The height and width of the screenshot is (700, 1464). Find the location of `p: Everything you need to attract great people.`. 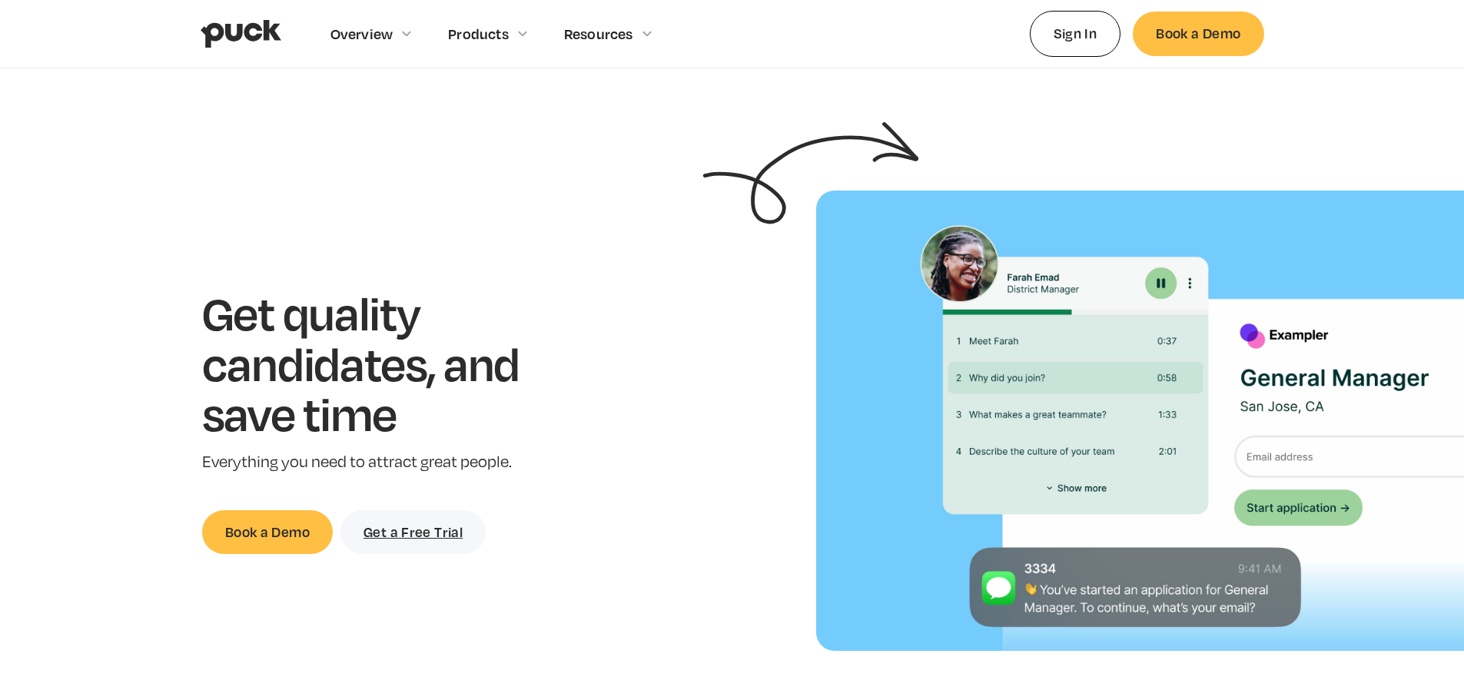

p: Everything you need to attract great people. is located at coordinates (384, 462).